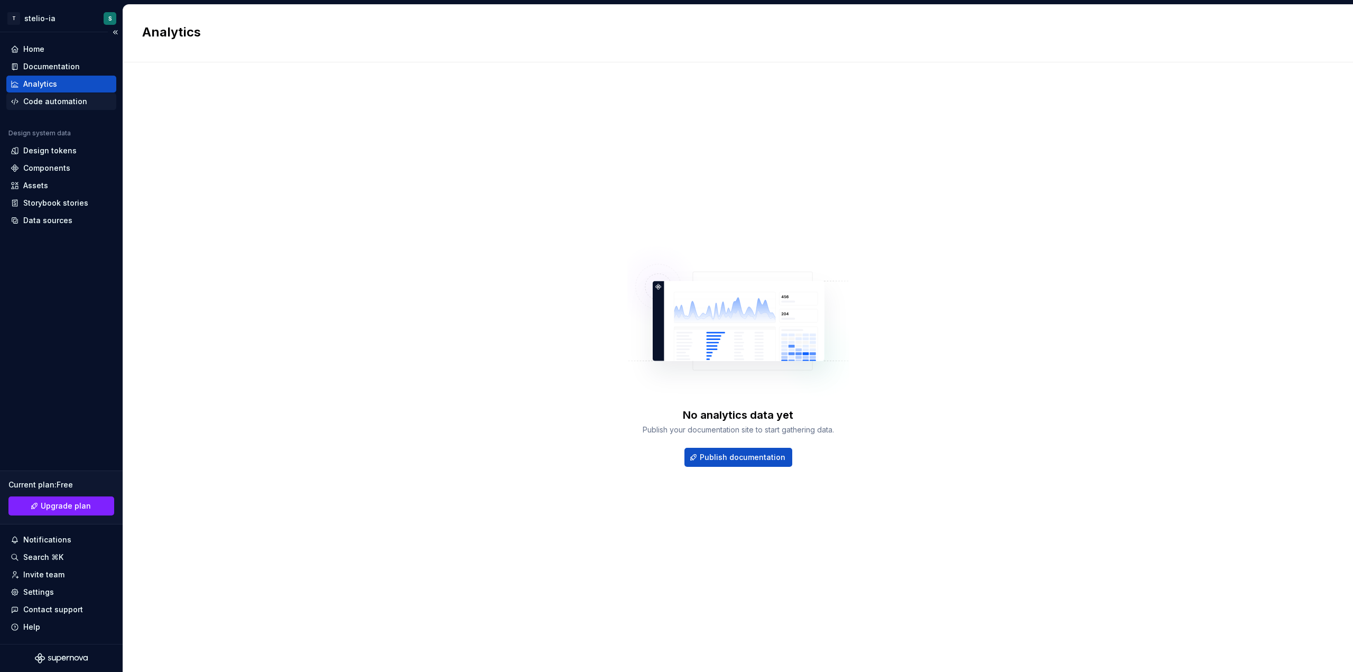 The image size is (1353, 672). Describe the element at coordinates (35, 186) in the screenshot. I see `div: Assets` at that location.